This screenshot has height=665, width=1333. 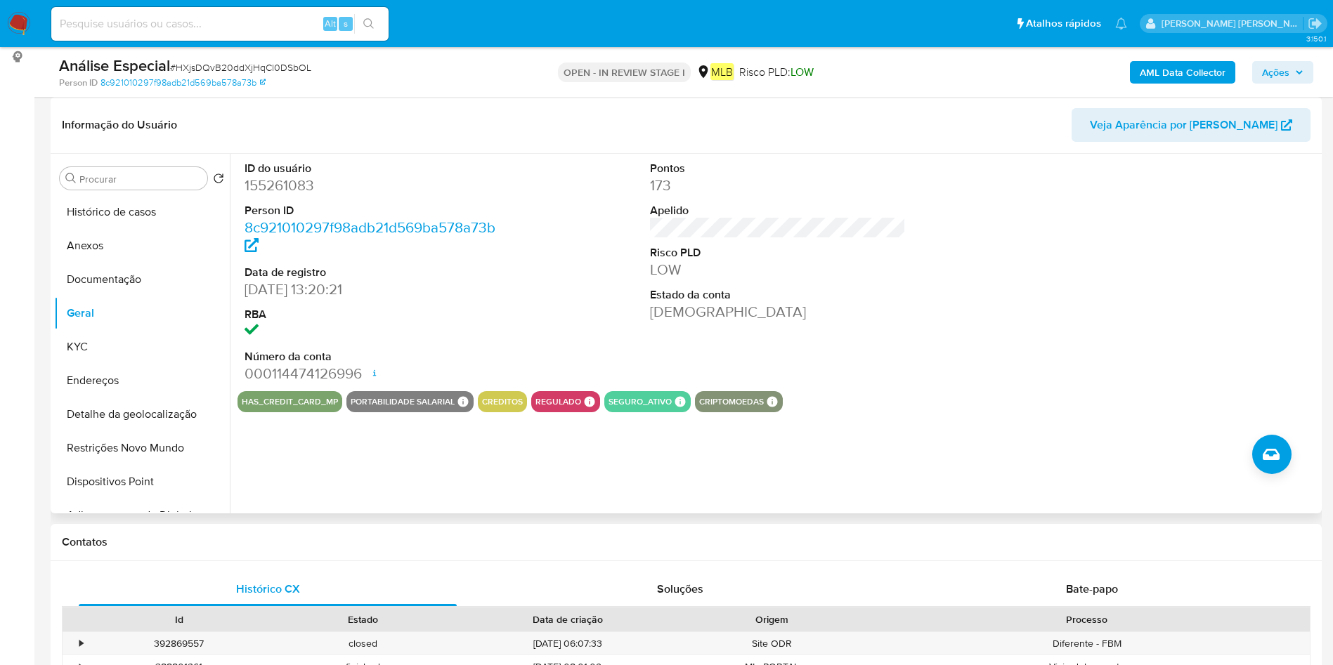 What do you see at coordinates (220, 24) in the screenshot?
I see `input: Pesquise usuários ou casos...` at bounding box center [220, 24].